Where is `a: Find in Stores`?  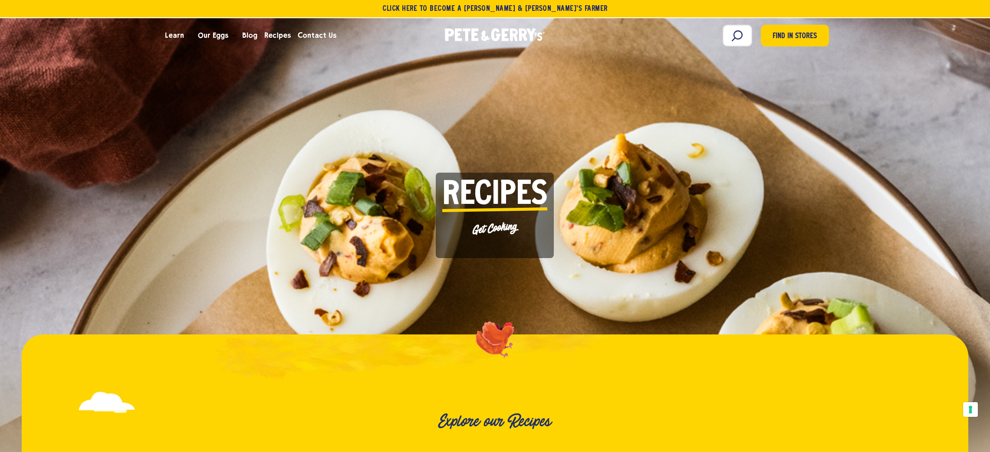
a: Find in Stores is located at coordinates (795, 36).